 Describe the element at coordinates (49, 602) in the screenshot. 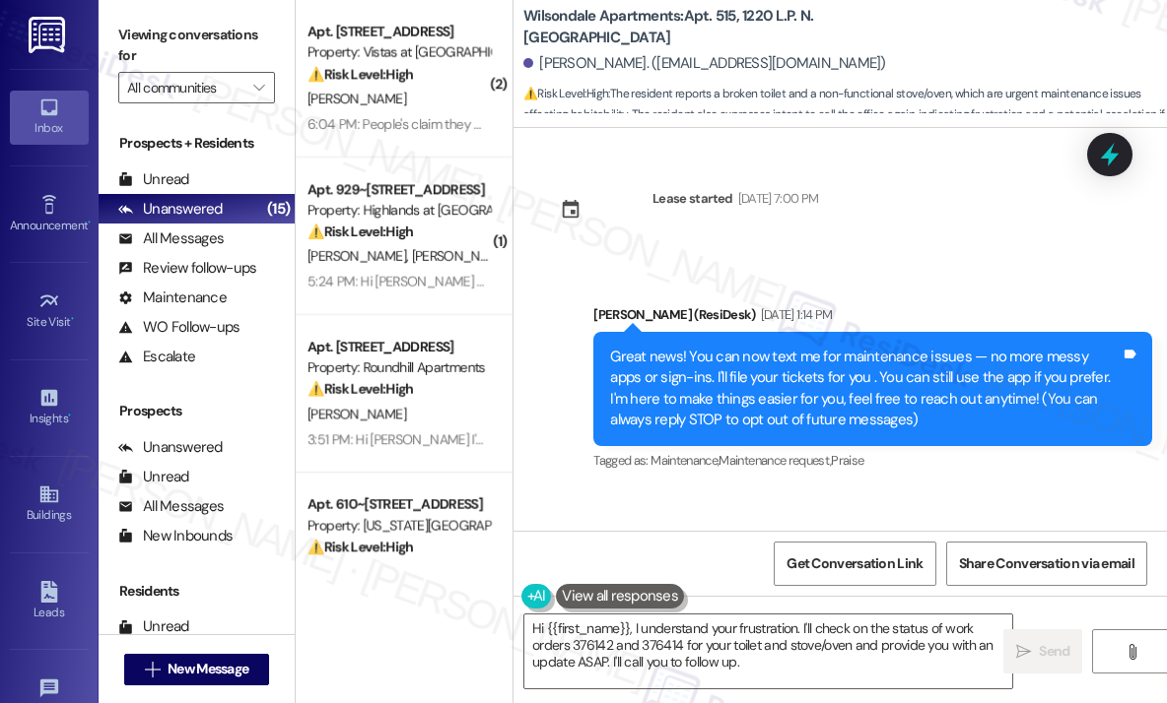

I see `a: Leads` at that location.